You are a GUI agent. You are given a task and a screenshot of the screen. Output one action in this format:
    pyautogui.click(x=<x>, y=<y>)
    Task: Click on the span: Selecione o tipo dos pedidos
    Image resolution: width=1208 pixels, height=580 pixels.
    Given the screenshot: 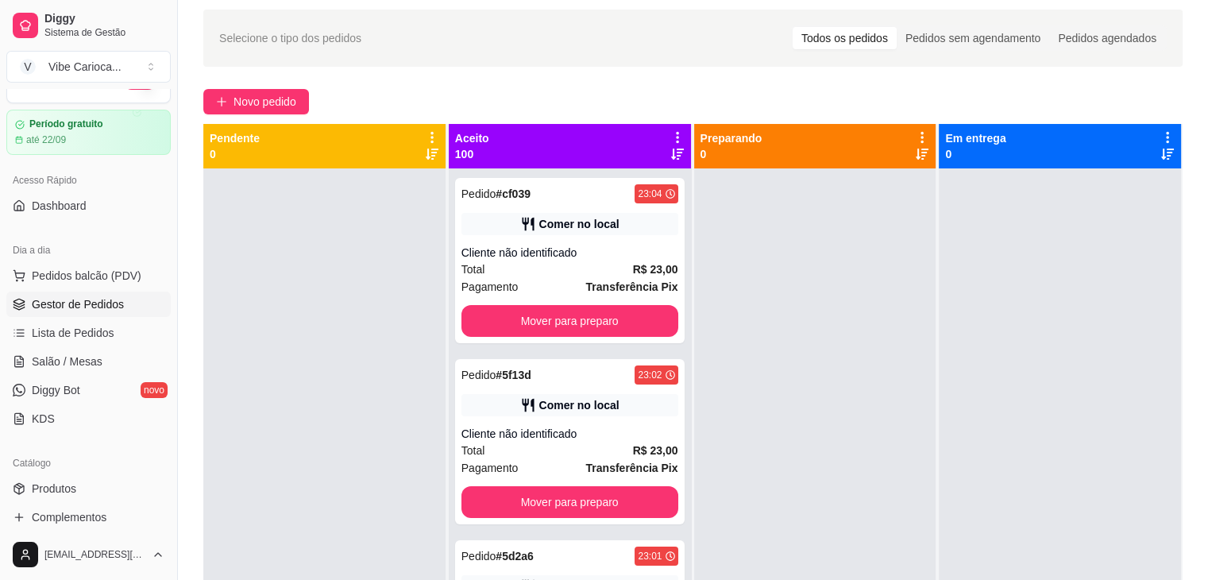 What is the action you would take?
    pyautogui.click(x=290, y=38)
    